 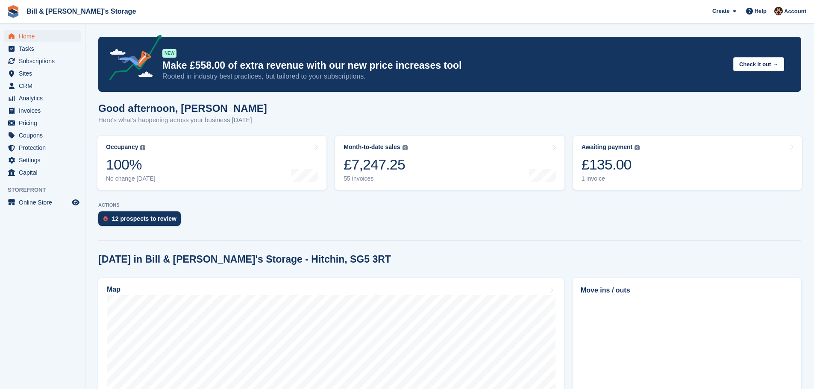 I want to click on span: Online Store, so click(x=44, y=202).